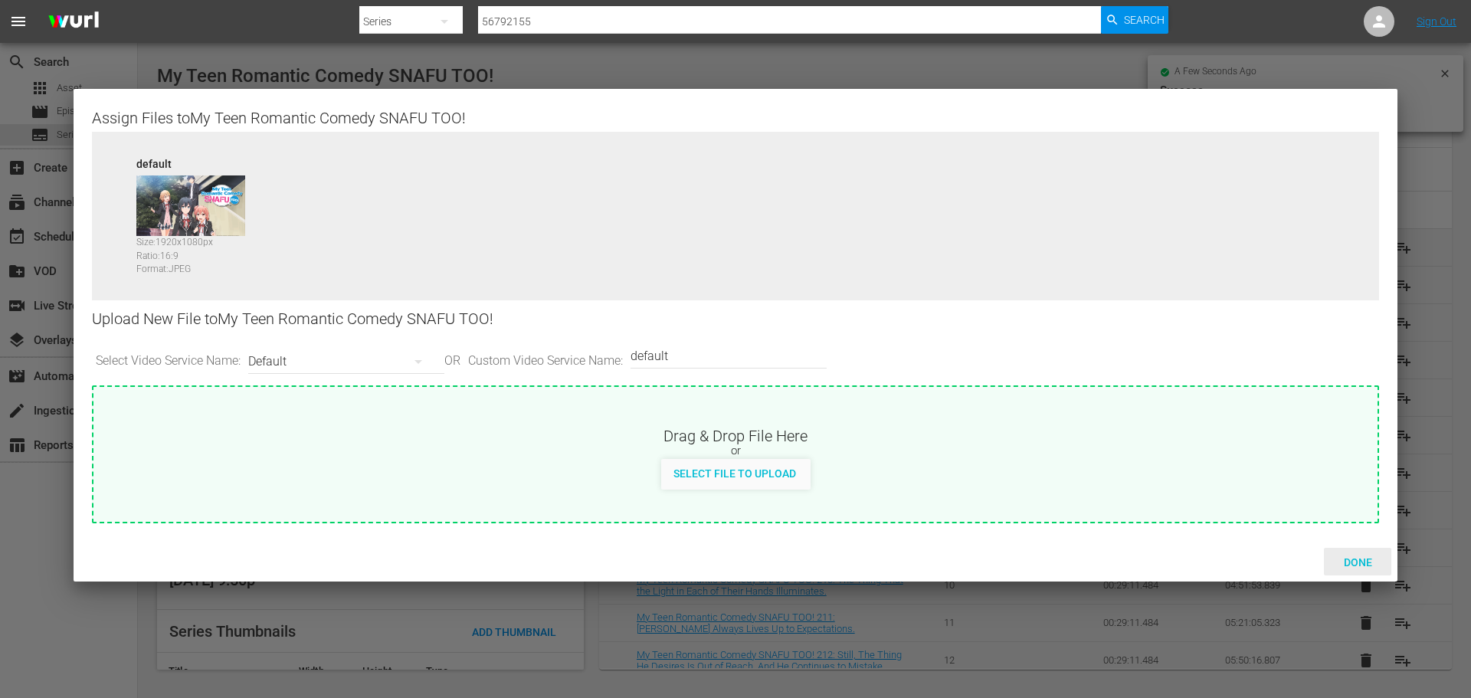 The image size is (1471, 698). I want to click on div: default, so click(198, 162).